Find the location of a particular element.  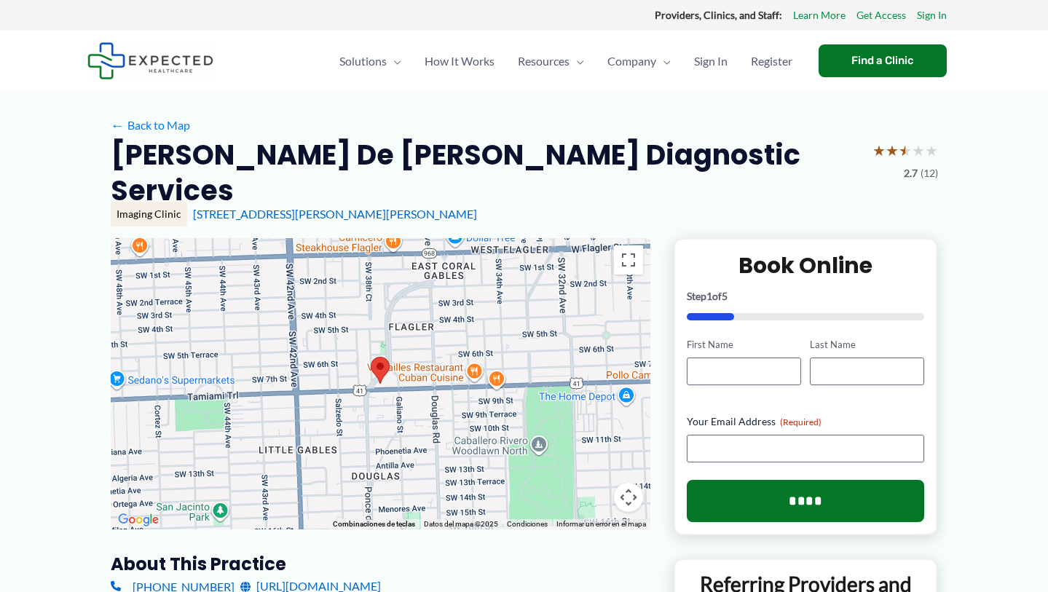

a: Learn More is located at coordinates (819, 15).